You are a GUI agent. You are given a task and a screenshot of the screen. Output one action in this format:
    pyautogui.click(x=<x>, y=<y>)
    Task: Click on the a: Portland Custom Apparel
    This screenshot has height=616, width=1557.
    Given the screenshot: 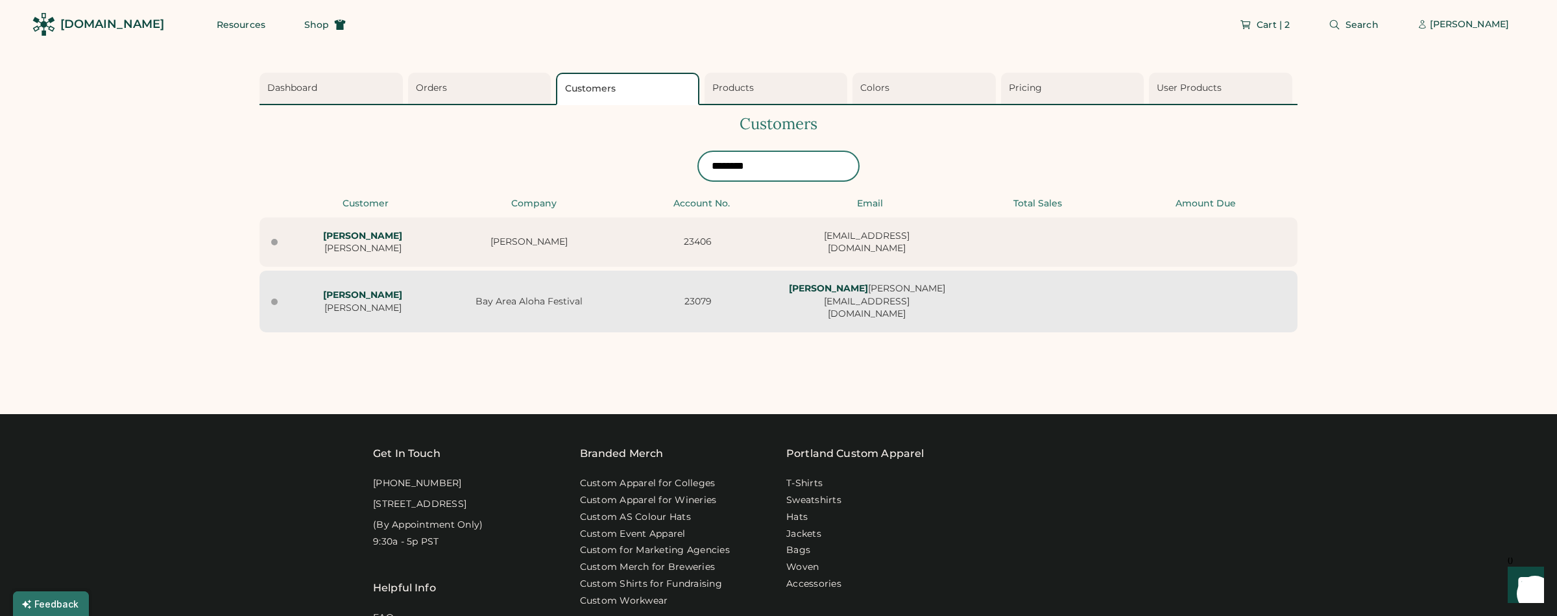 What is the action you would take?
    pyautogui.click(x=855, y=453)
    